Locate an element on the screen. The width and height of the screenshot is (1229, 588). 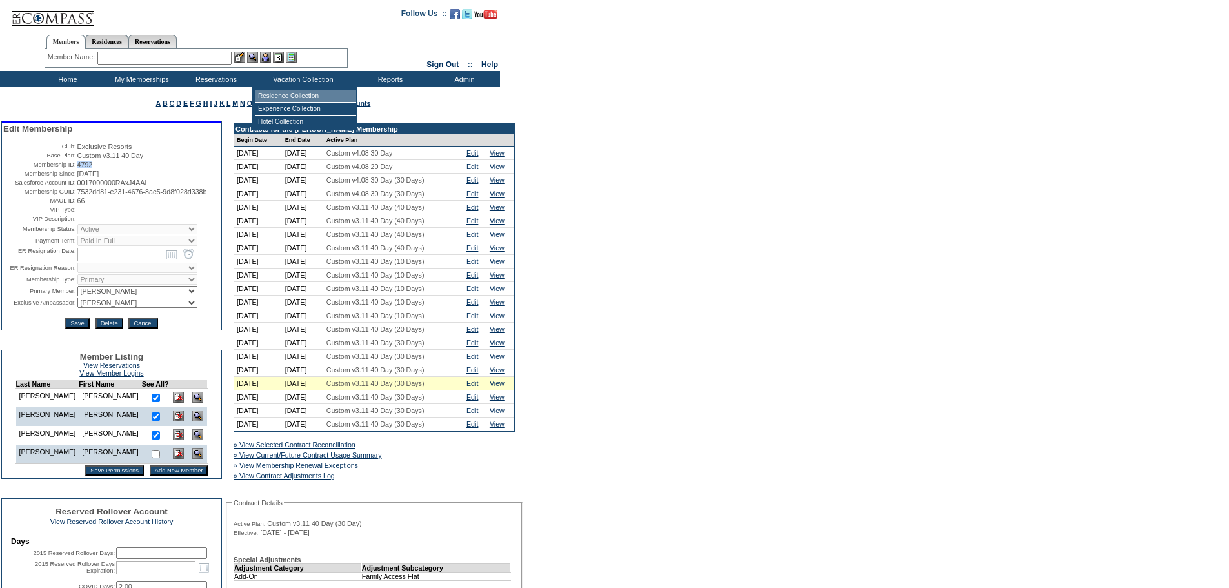
td: Reports is located at coordinates (388, 79).